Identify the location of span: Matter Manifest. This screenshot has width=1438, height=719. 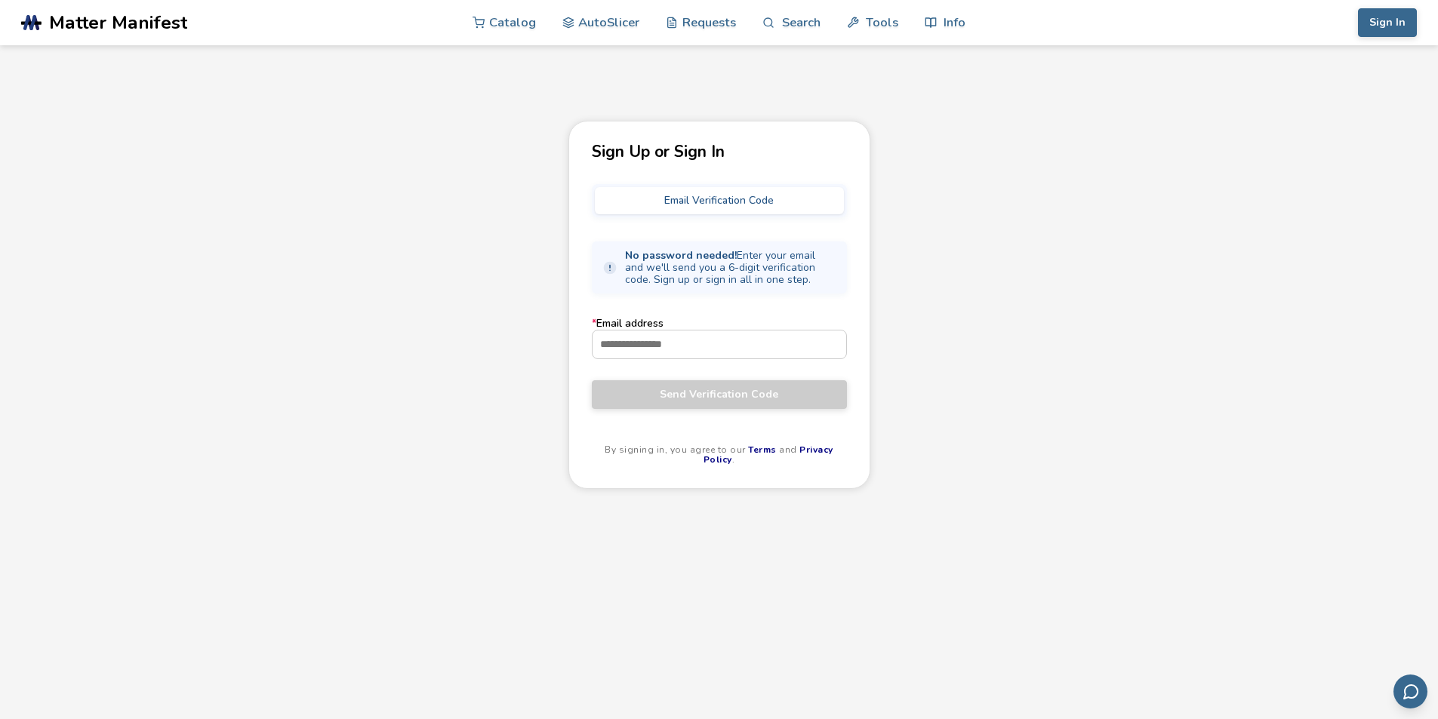
(118, 23).